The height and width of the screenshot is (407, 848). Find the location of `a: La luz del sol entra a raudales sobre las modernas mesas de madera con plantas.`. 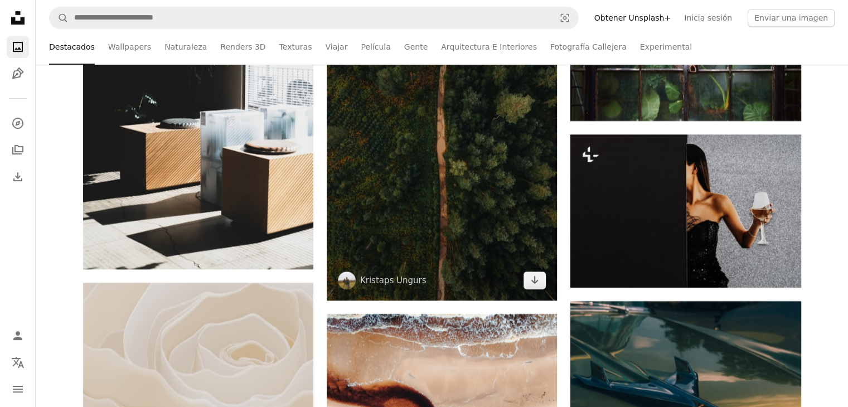

a: La luz del sol entra a raudales sobre las modernas mesas de madera con plantas. is located at coordinates (198, 96).